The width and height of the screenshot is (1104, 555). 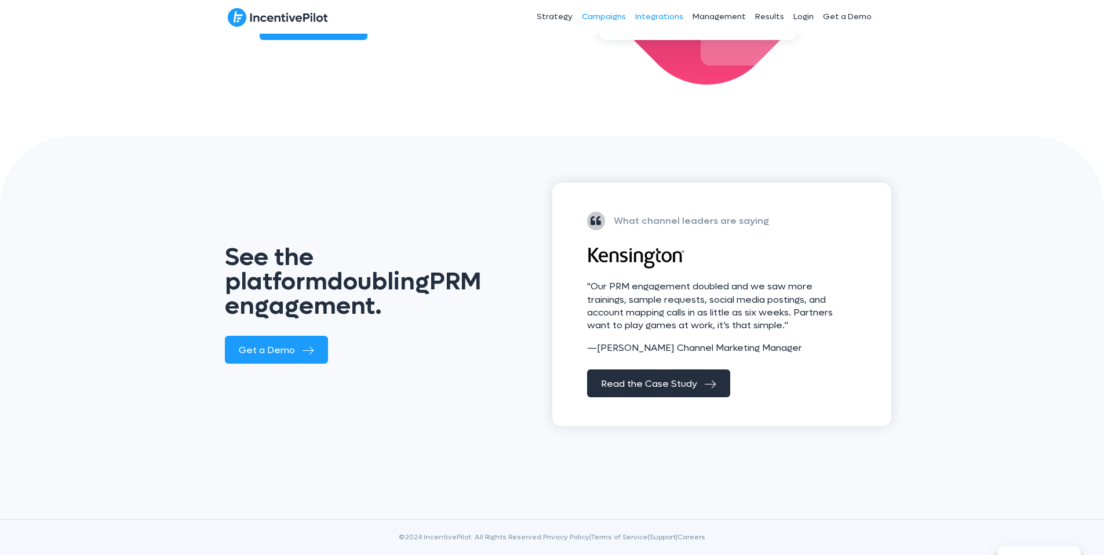 What do you see at coordinates (716, 306) in the screenshot?
I see `p: "Our PRM engagement doubled and we saw more trainings, sample requests, social media postings, an...` at bounding box center [716, 306].